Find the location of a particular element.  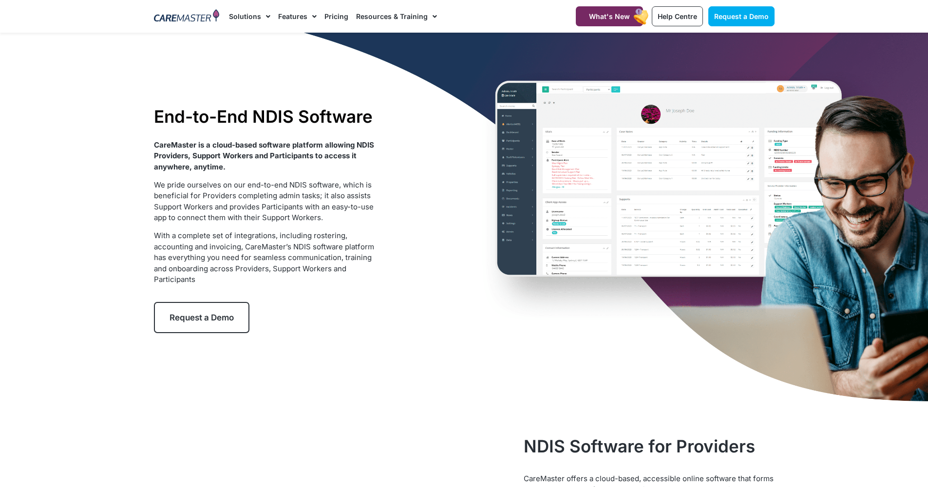

a: Help Centre is located at coordinates (677, 16).